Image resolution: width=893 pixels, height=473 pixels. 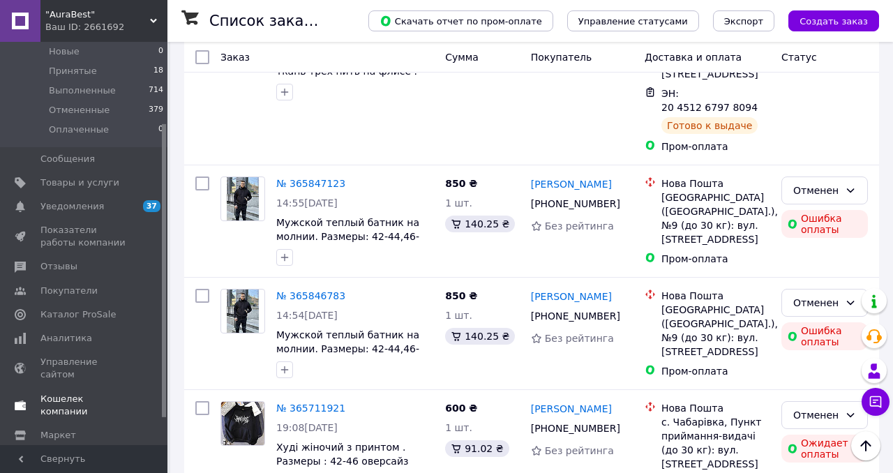 What do you see at coordinates (80, 183) in the screenshot?
I see `span: Товары и услуги` at bounding box center [80, 183].